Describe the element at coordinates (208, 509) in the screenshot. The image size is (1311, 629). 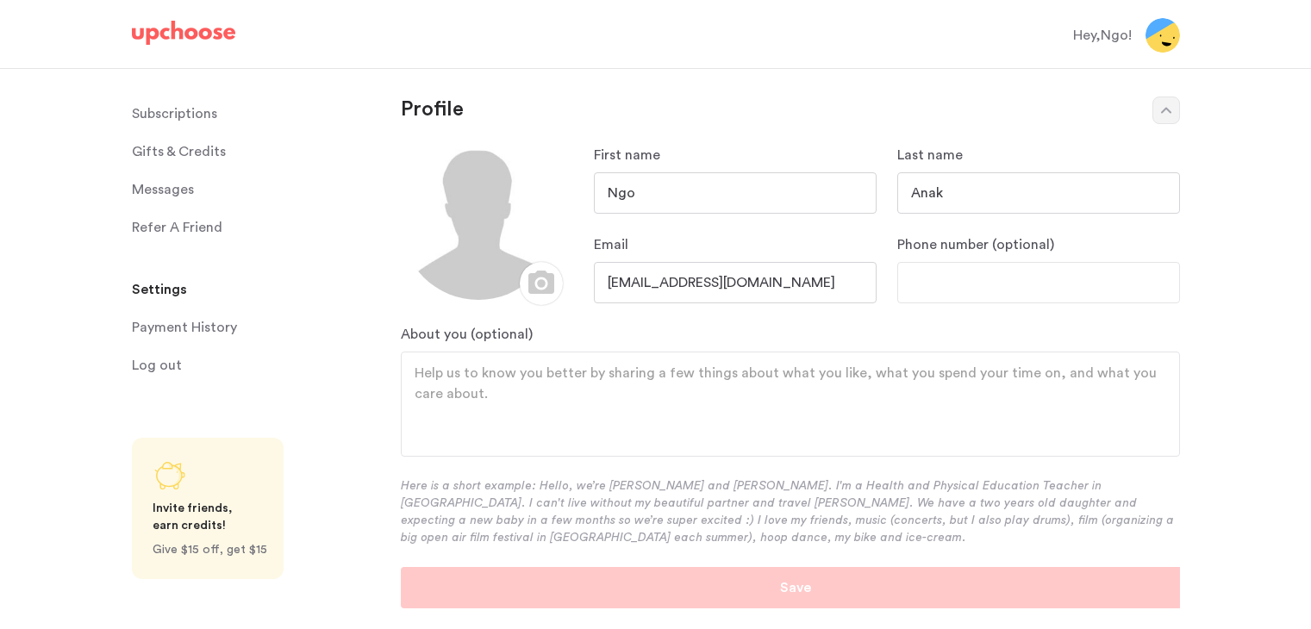
I see `a: Share UpChoose` at that location.